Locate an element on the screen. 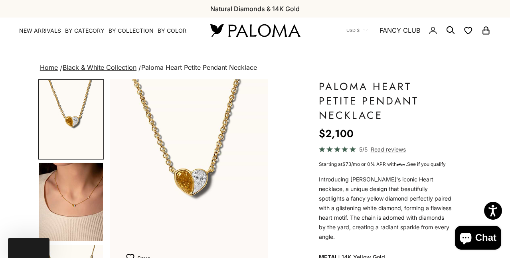  nav: breadcrumbs is located at coordinates (255, 68).